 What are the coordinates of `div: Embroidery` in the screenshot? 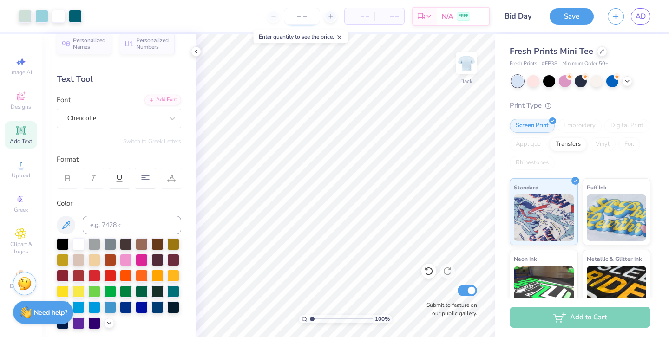 It's located at (580, 126).